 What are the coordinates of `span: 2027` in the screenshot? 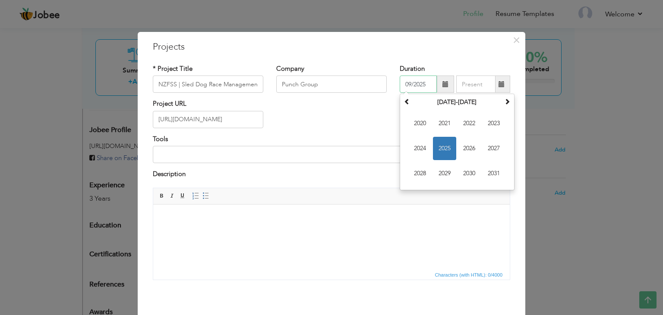 It's located at (494, 148).